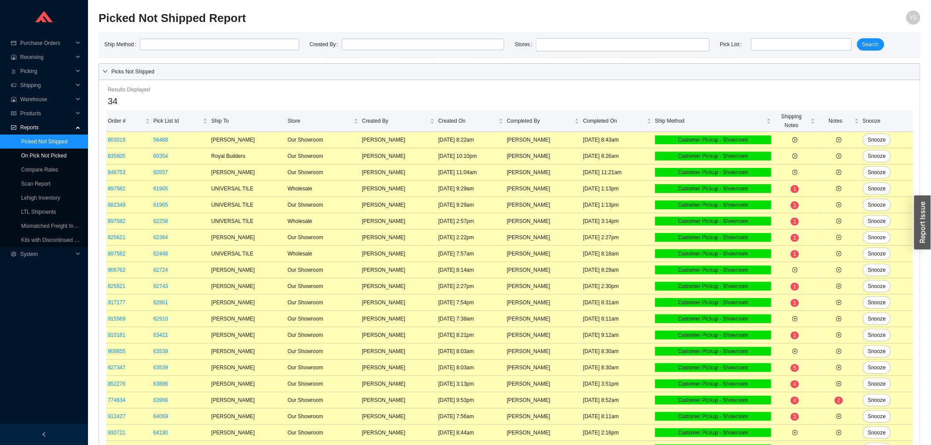 This screenshot has width=931, height=445. I want to click on span: Shipping Notes, so click(792, 121).